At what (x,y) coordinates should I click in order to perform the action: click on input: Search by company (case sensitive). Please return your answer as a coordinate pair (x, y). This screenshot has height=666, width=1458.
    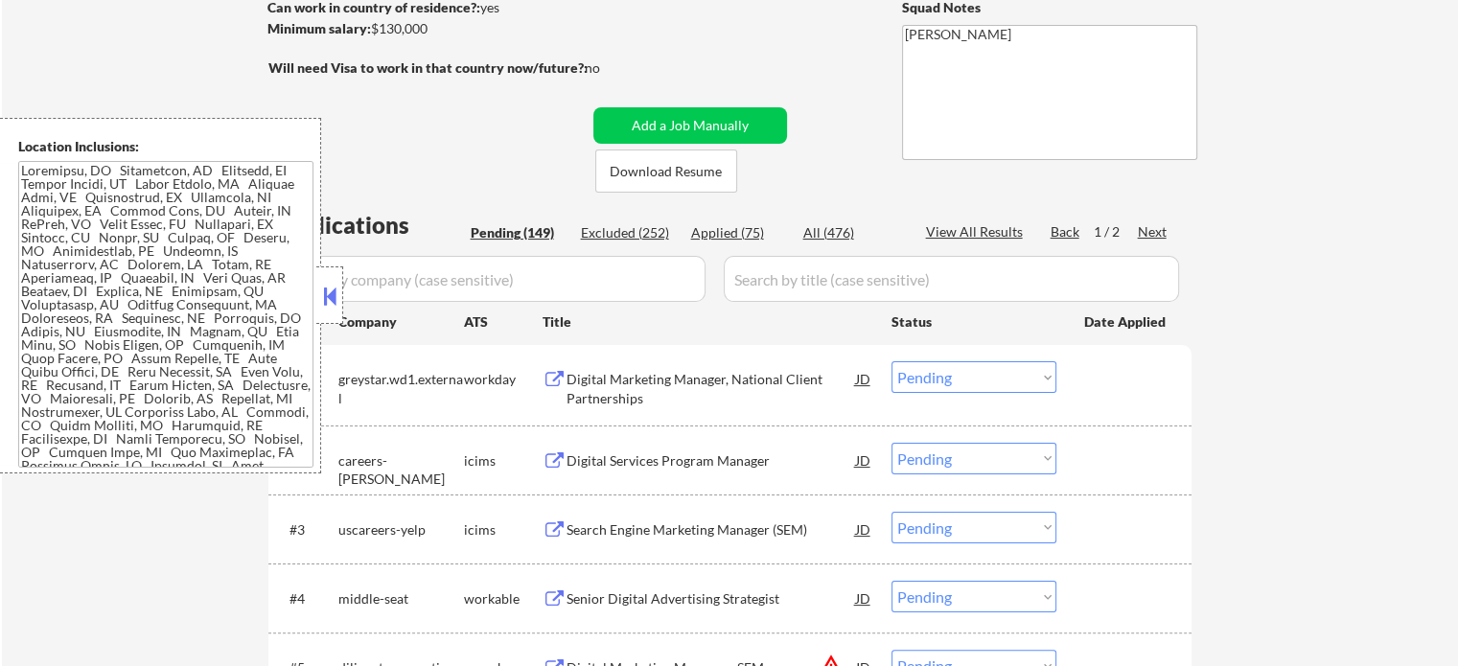
    Looking at the image, I should click on (490, 279).